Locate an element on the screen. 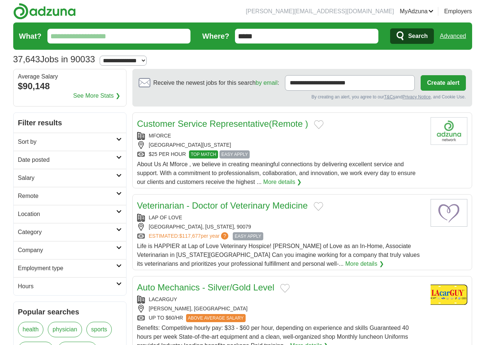  a: sports is located at coordinates (99, 329).